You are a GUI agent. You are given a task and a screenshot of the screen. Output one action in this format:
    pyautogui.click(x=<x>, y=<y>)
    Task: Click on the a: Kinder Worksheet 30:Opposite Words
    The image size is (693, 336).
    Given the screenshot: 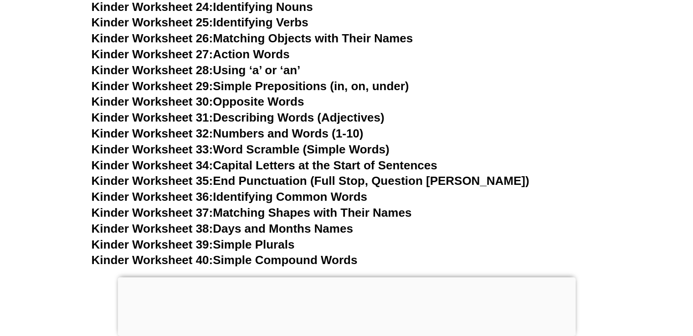 What is the action you would take?
    pyautogui.click(x=198, y=102)
    